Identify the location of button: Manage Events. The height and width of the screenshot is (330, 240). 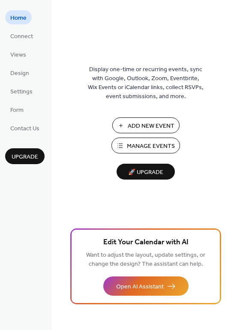
(146, 145).